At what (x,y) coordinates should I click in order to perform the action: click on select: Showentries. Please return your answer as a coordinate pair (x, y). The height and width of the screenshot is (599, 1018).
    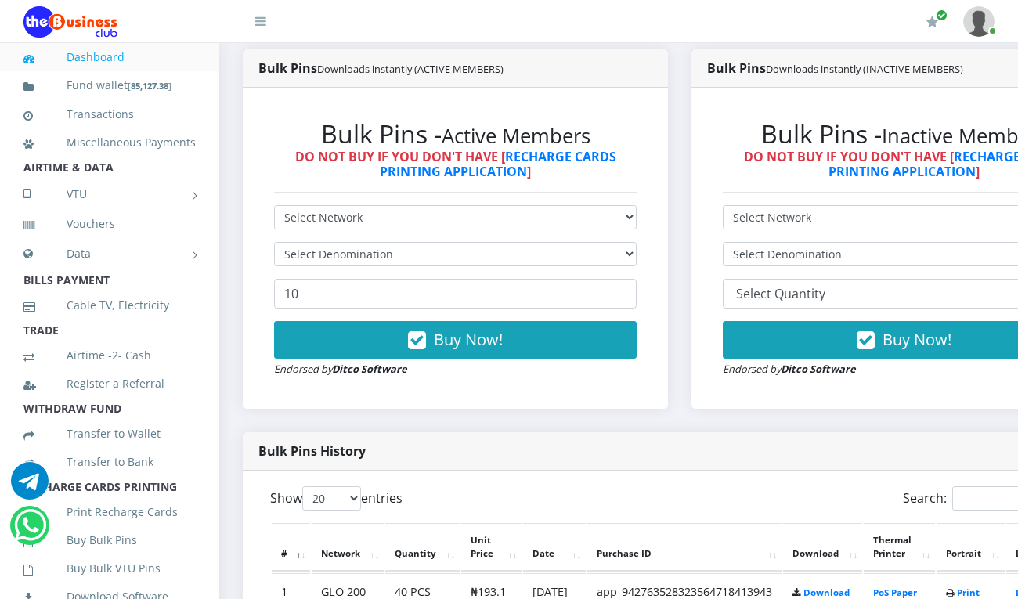
    Looking at the image, I should click on (331, 498).